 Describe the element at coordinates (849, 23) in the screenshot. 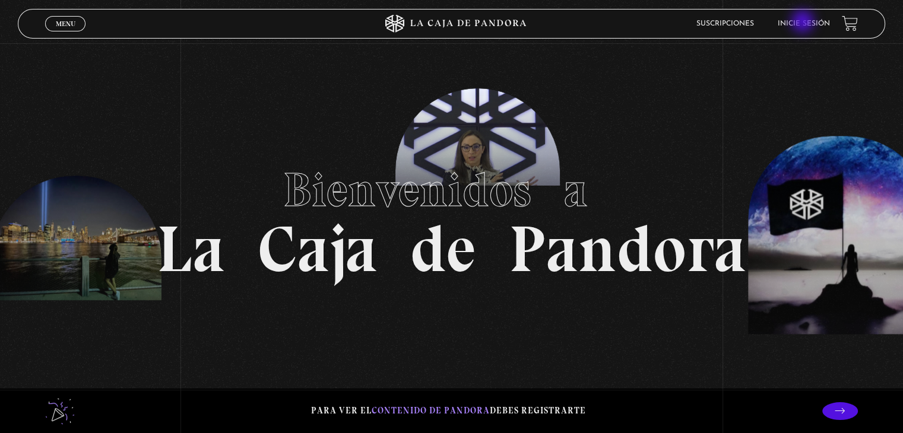

I see `a: View your shopping cart` at that location.